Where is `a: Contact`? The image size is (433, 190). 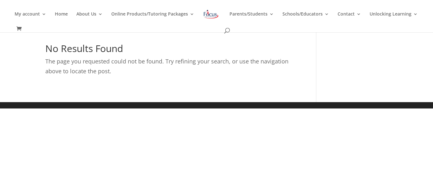 a: Contact is located at coordinates (349, 19).